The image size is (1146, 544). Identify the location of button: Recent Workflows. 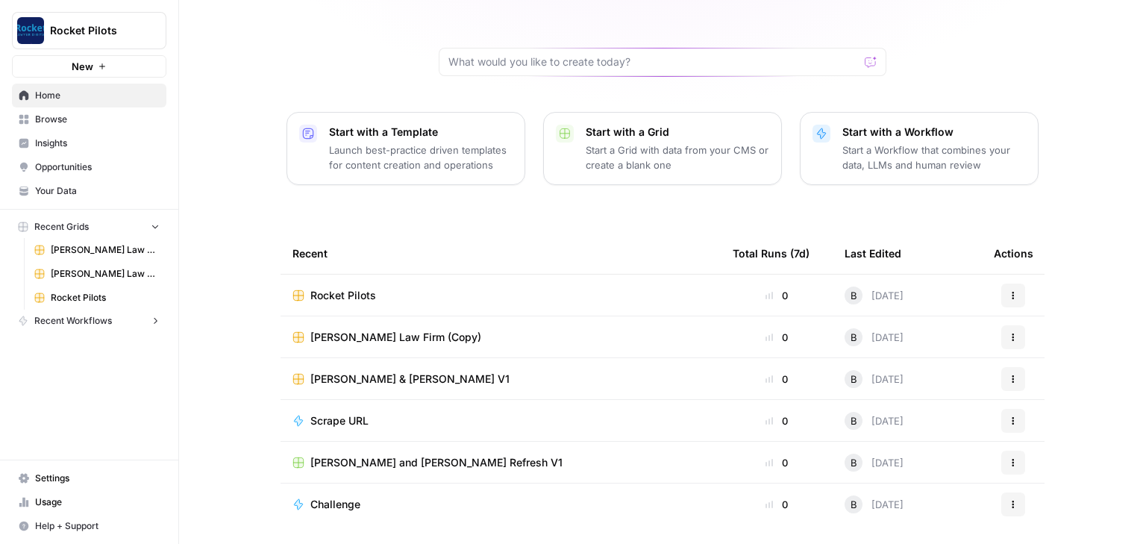
(89, 321).